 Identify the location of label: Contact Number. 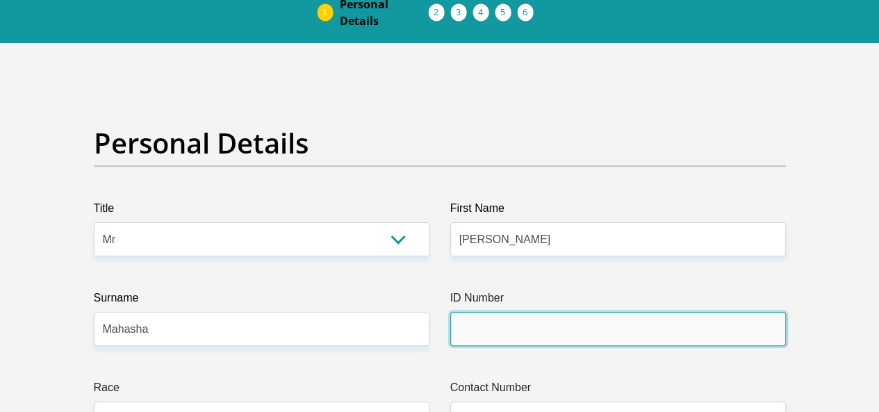
(618, 390).